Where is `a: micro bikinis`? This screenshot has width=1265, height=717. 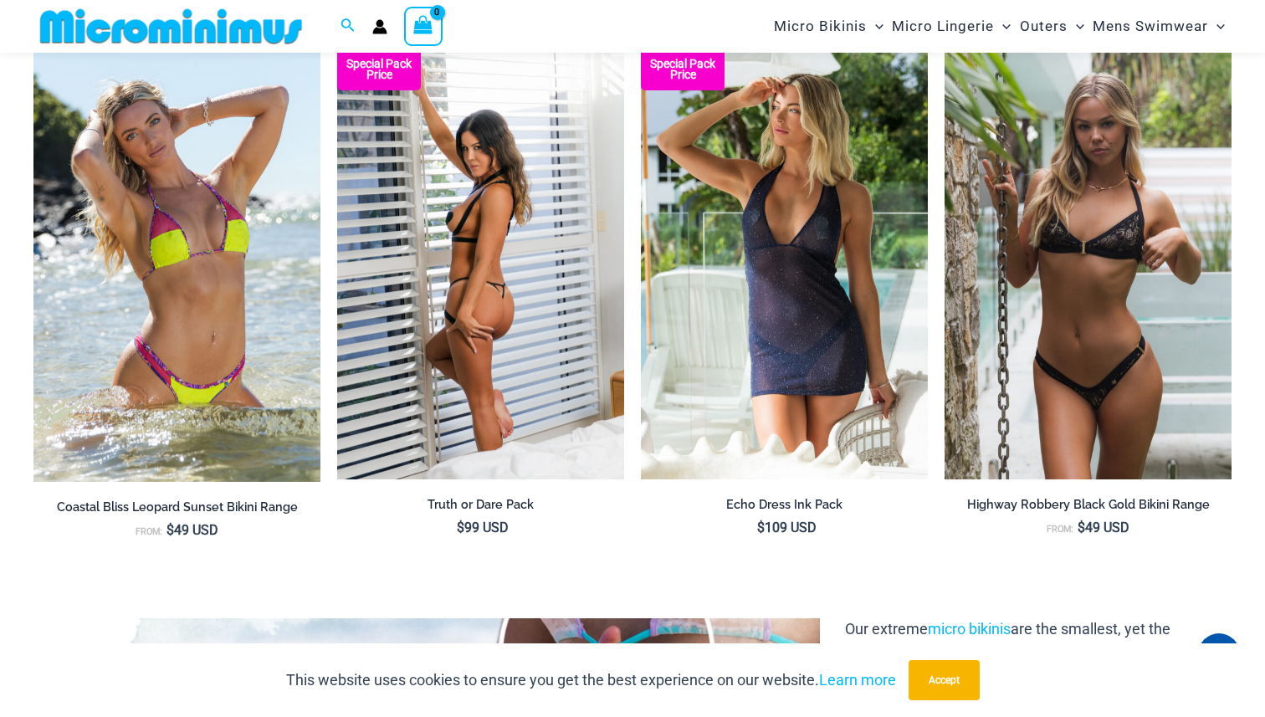
a: micro bikinis is located at coordinates (969, 628).